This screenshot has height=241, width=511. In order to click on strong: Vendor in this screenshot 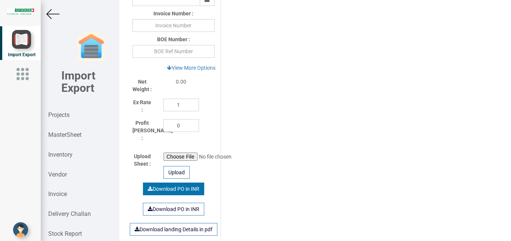, I will do `click(58, 174)`.